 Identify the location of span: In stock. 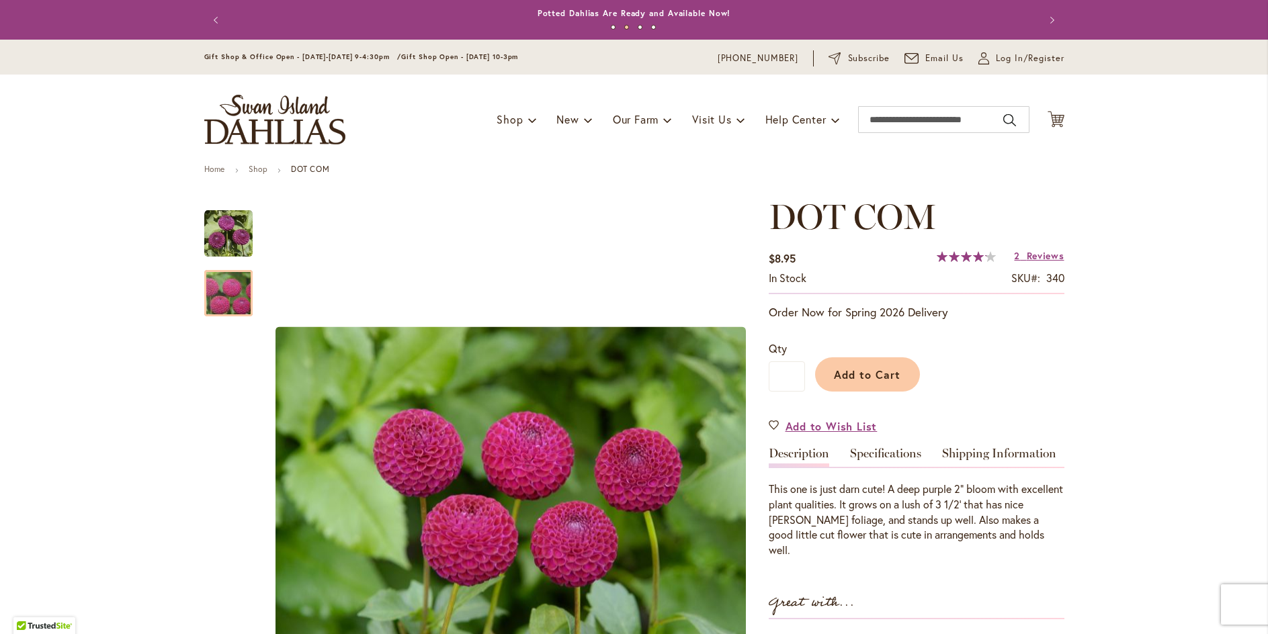
(787, 277).